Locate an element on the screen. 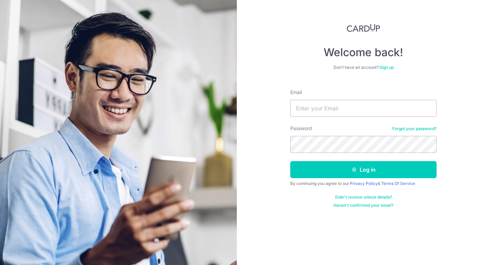 This screenshot has height=265, width=490. label: Password is located at coordinates (301, 128).